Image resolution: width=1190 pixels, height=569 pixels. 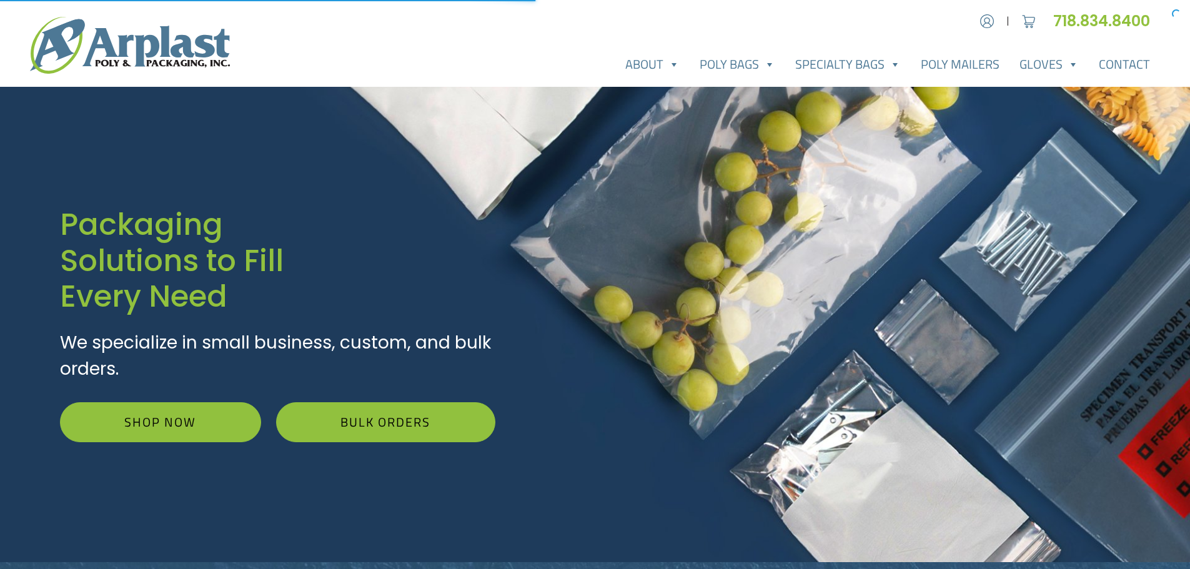 I want to click on a: Contact, so click(x=1125, y=64).